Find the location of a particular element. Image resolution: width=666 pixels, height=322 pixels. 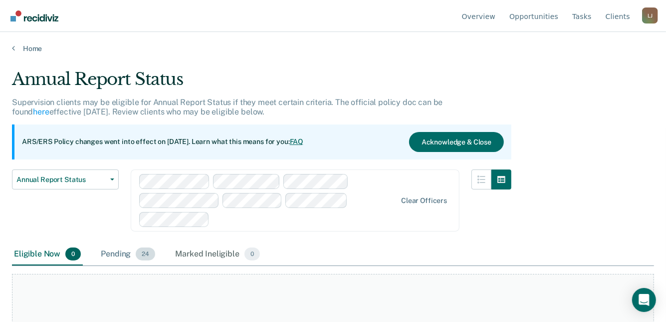

span: Annual Report Status is located at coordinates (61, 179).